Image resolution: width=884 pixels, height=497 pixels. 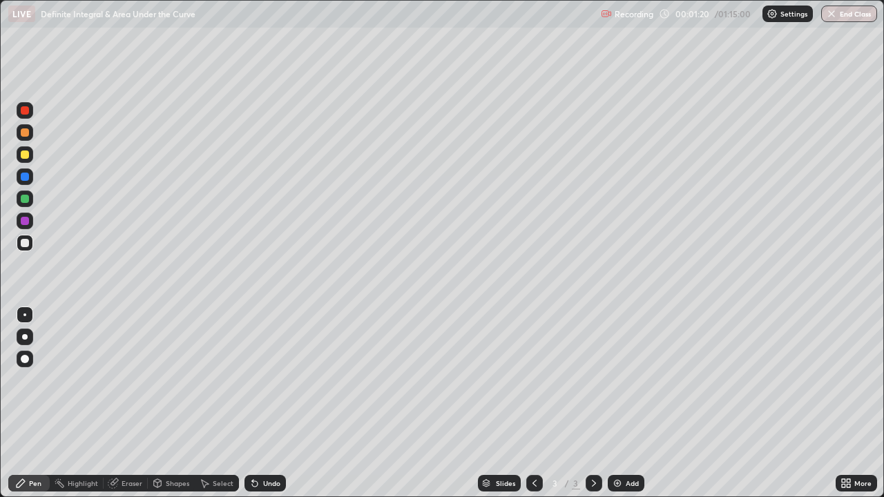 I want to click on div: Undo, so click(x=271, y=483).